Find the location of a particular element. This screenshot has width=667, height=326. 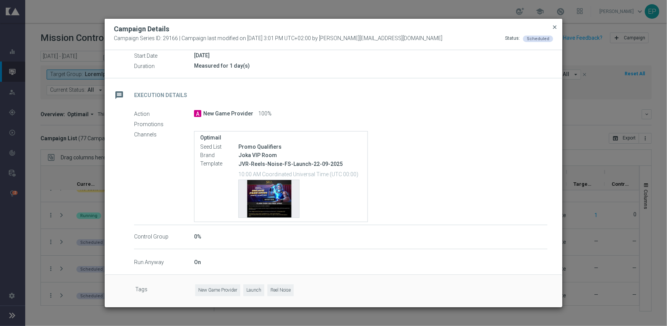

label: Control Group is located at coordinates (164, 237).